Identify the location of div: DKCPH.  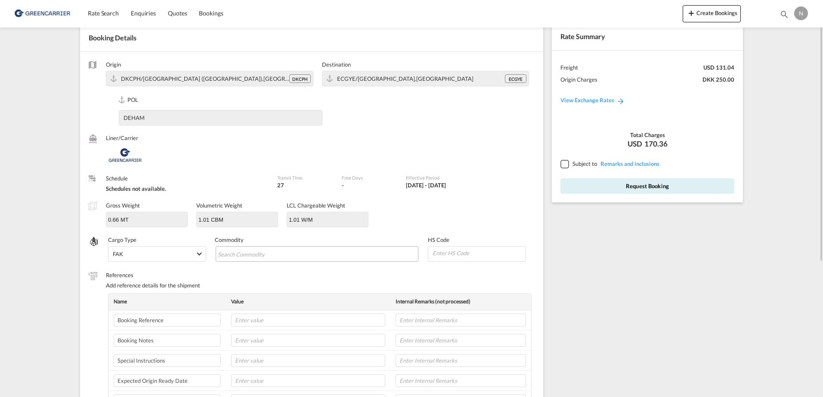
(300, 79).